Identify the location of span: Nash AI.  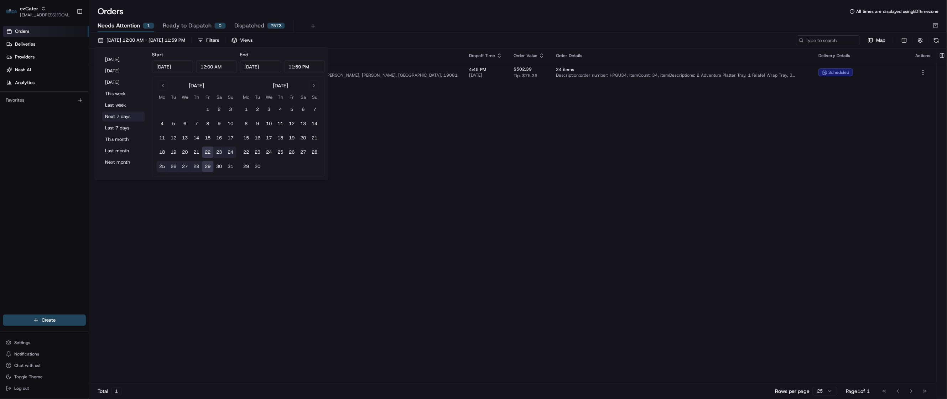
(23, 70).